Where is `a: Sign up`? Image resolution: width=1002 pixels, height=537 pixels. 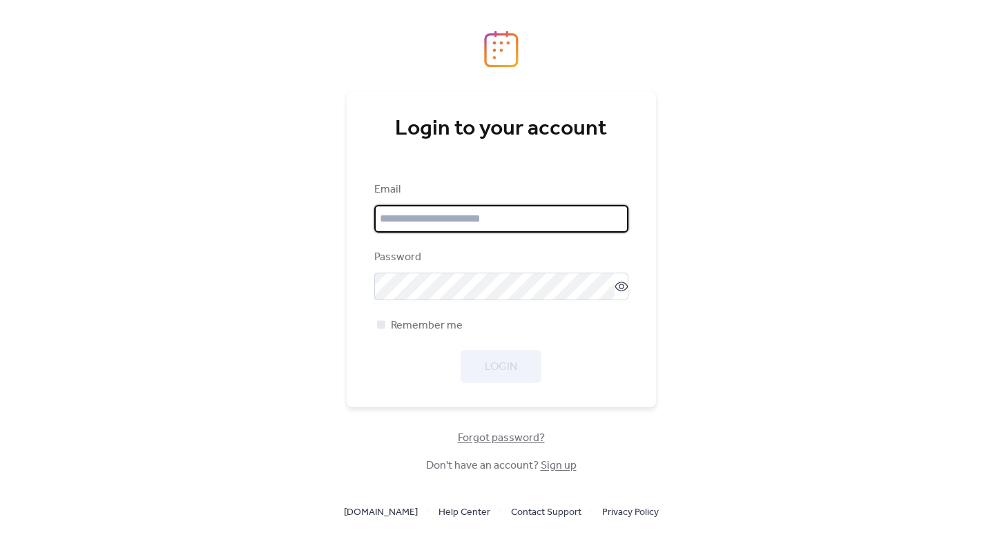
a: Sign up is located at coordinates (559, 465).